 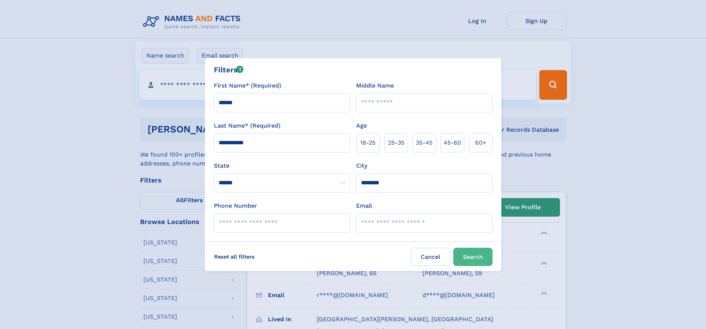 I want to click on span: 45‑60, so click(x=452, y=143).